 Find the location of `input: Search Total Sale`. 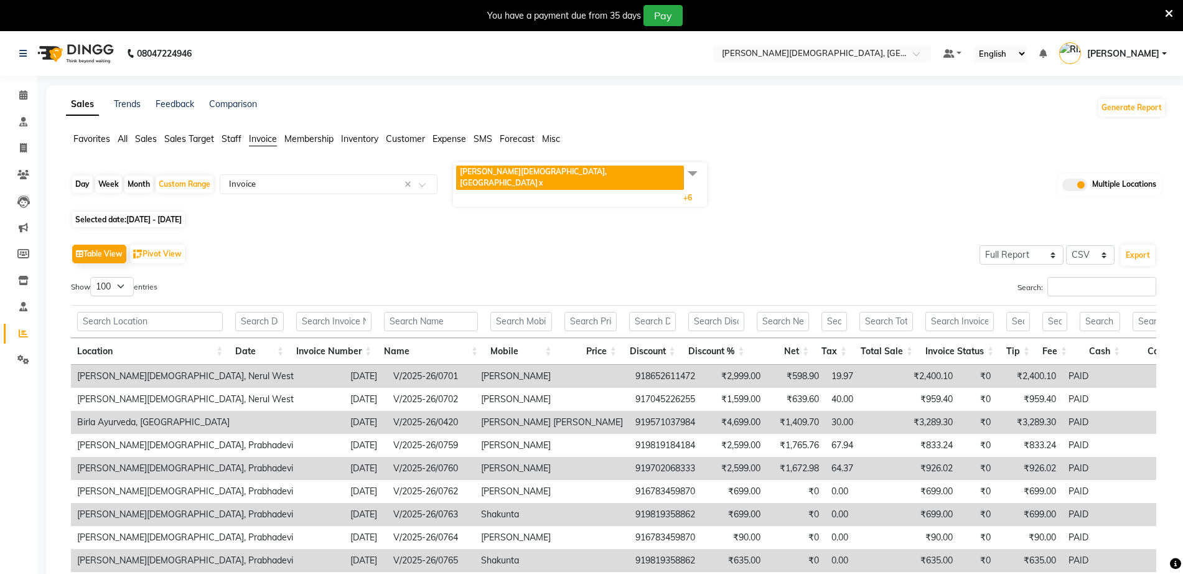

input: Search Total Sale is located at coordinates (886, 321).